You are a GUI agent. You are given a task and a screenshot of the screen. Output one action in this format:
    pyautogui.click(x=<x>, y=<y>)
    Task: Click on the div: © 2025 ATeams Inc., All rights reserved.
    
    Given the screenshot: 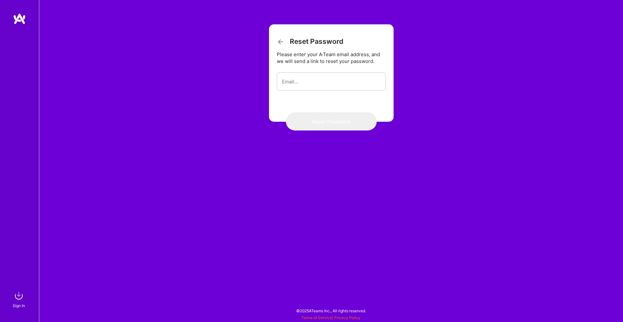 What is the action you would take?
    pyautogui.click(x=331, y=310)
    